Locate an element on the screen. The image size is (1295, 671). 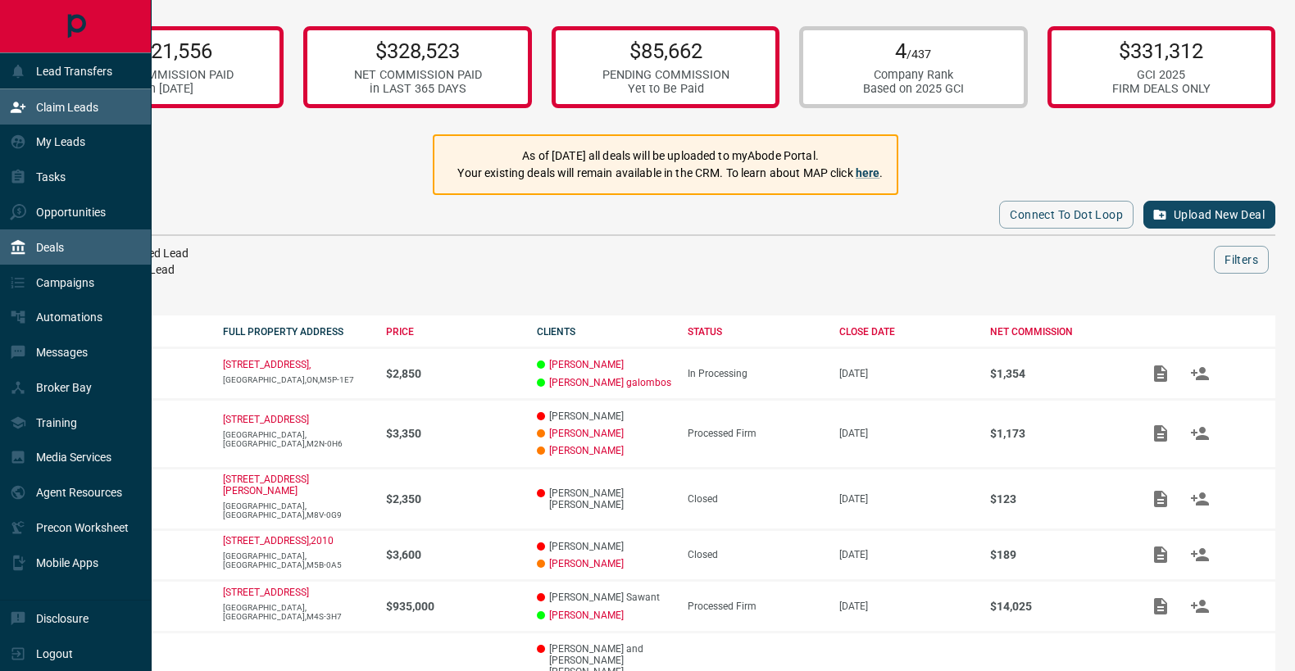
div: PRICE is located at coordinates (453, 332).